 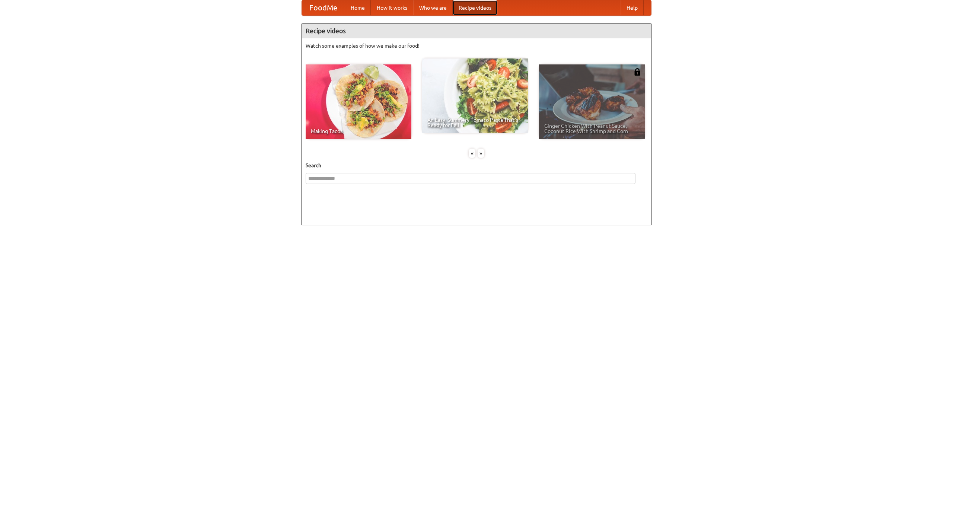 I want to click on a: Home, so click(x=358, y=8).